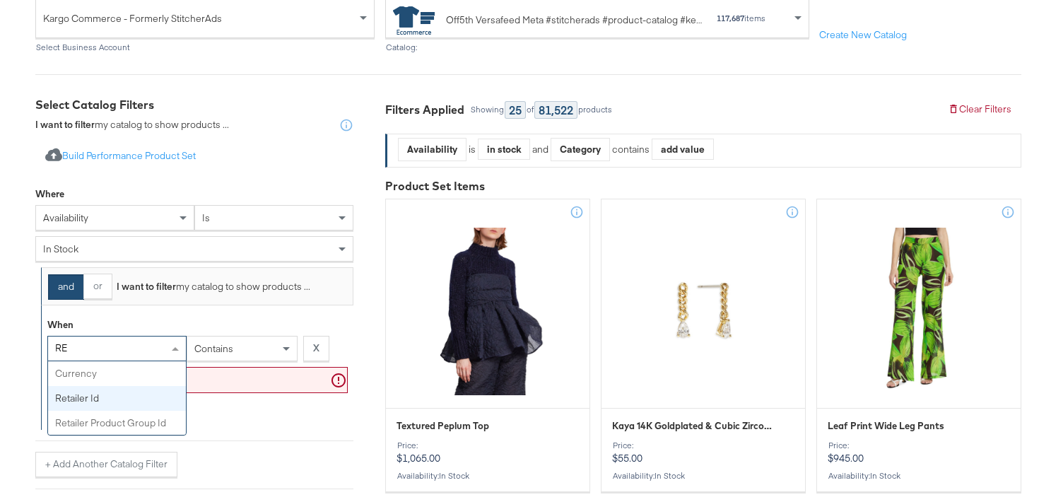  I want to click on span: contains, so click(213, 348).